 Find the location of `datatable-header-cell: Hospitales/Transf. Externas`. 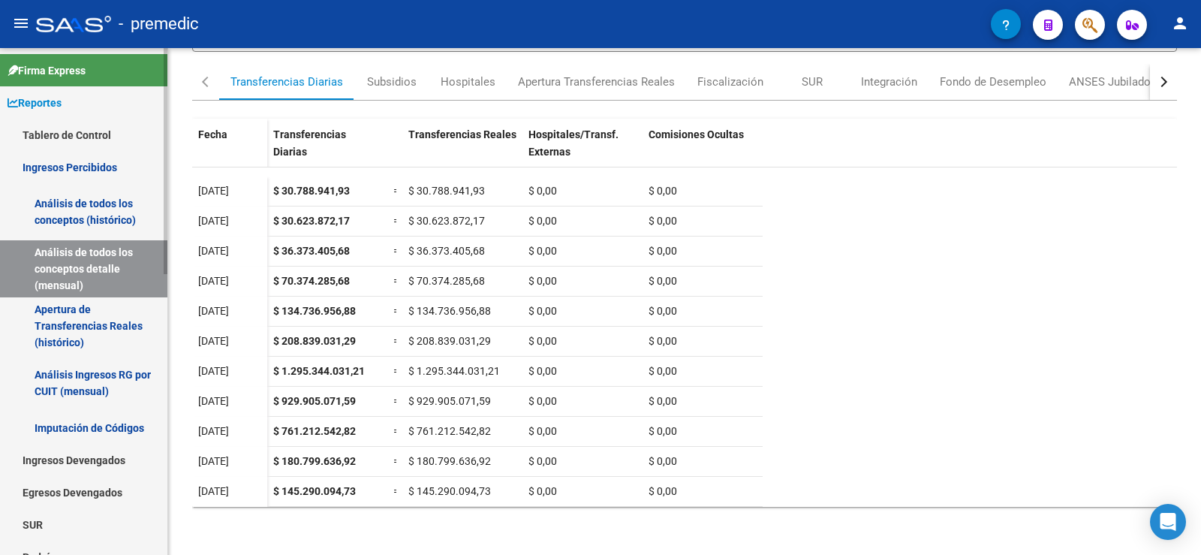

datatable-header-cell: Hospitales/Transf. Externas is located at coordinates (583, 150).